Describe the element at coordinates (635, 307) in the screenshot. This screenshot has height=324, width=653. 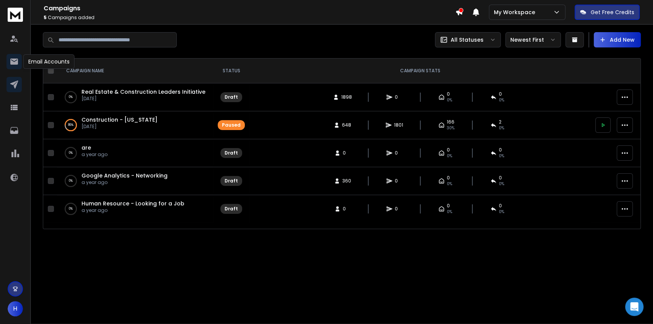
I see `div: Open Intercom Messenger` at that location.